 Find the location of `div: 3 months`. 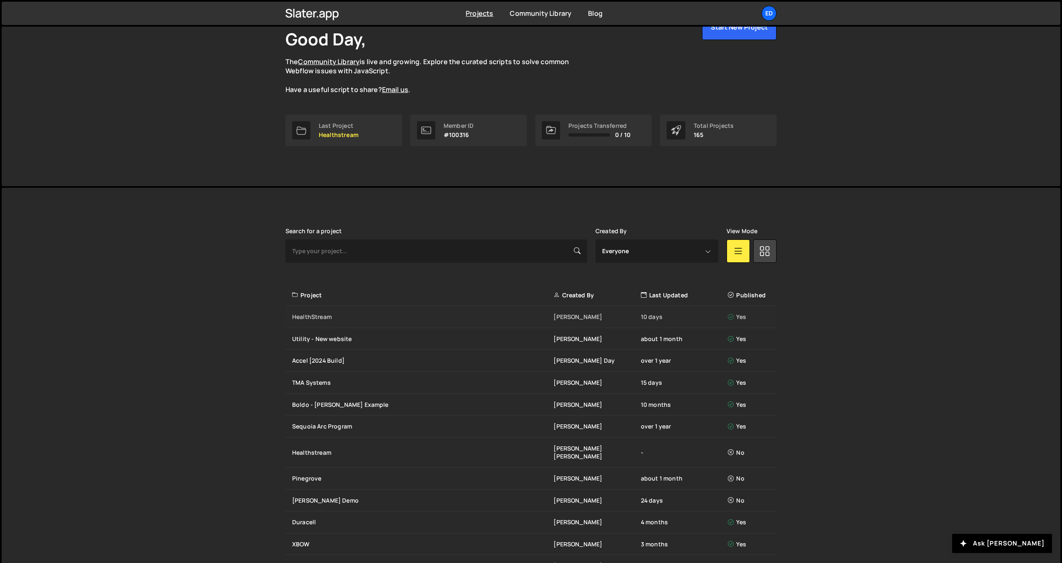

div: 3 months is located at coordinates (684, 544).